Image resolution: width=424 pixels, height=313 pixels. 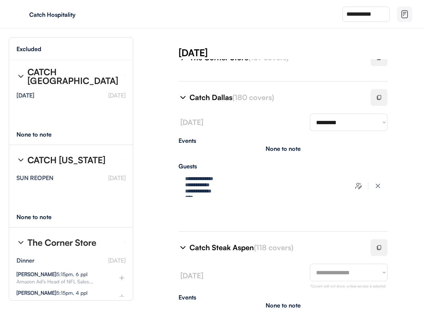 I want to click on div: 5:15pm, 6 ppl, so click(x=52, y=274).